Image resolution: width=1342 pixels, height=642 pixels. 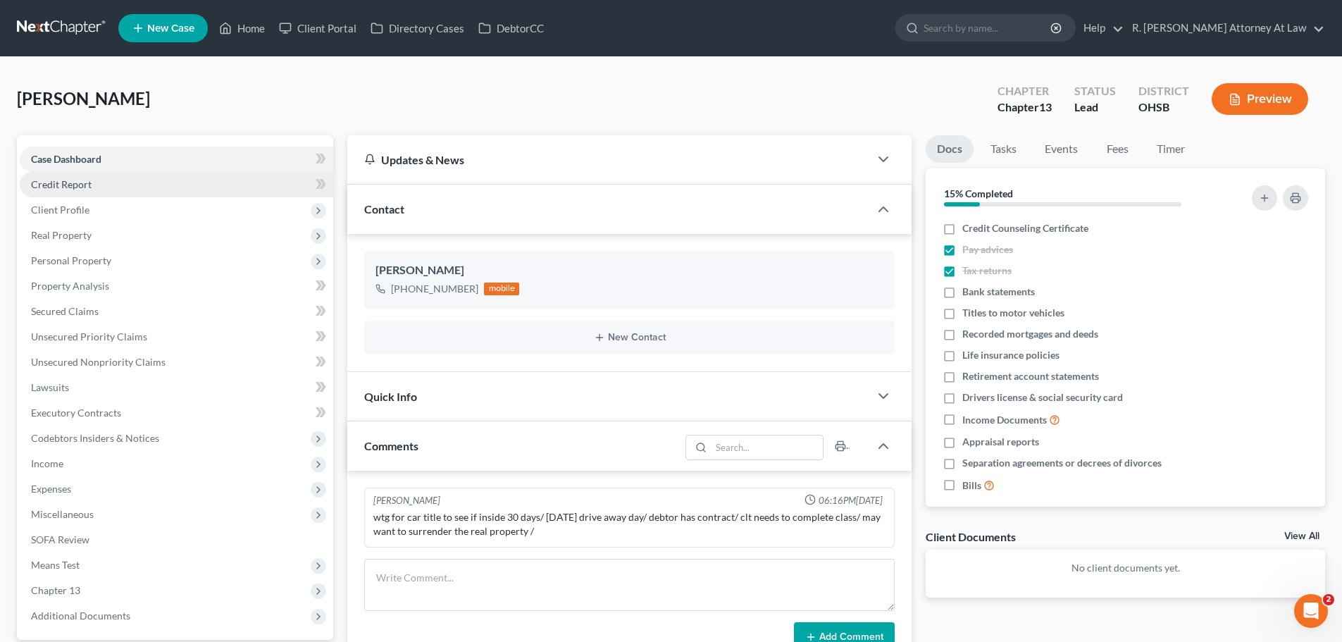 I want to click on div: District, so click(x=1163, y=91).